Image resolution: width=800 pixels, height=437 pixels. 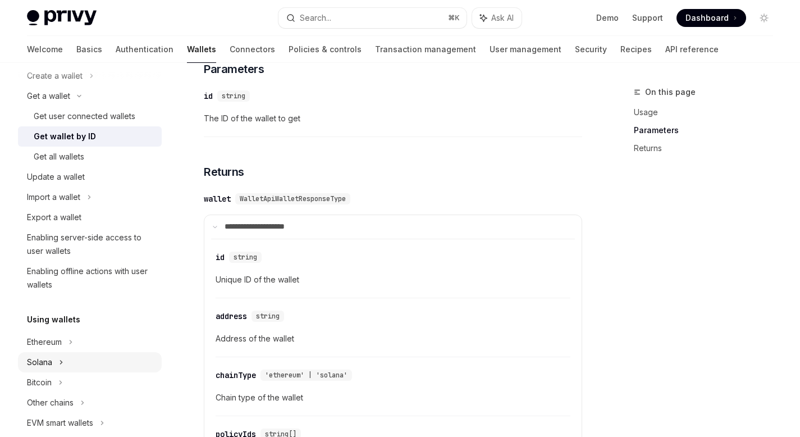 I want to click on div: Search..., so click(x=316, y=18).